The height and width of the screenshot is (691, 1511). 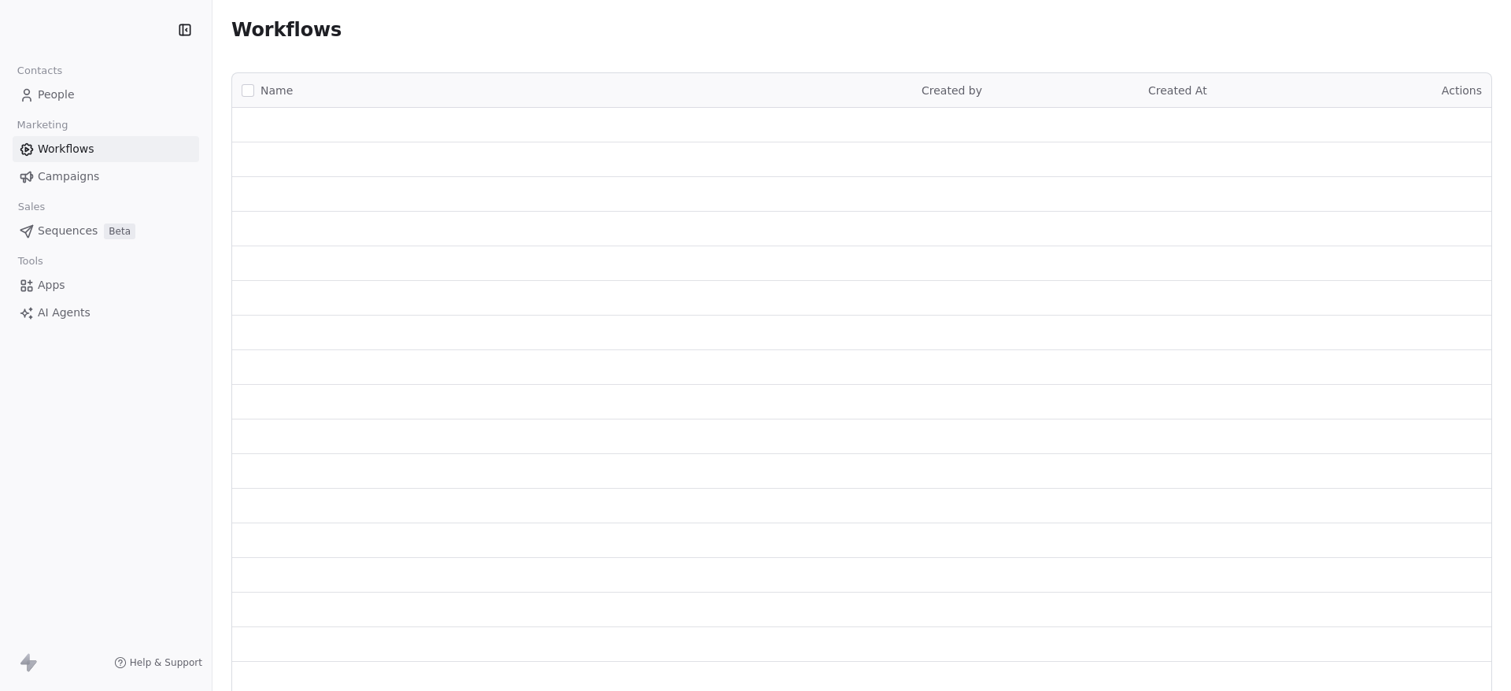 What do you see at coordinates (31, 207) in the screenshot?
I see `span: Sales` at bounding box center [31, 207].